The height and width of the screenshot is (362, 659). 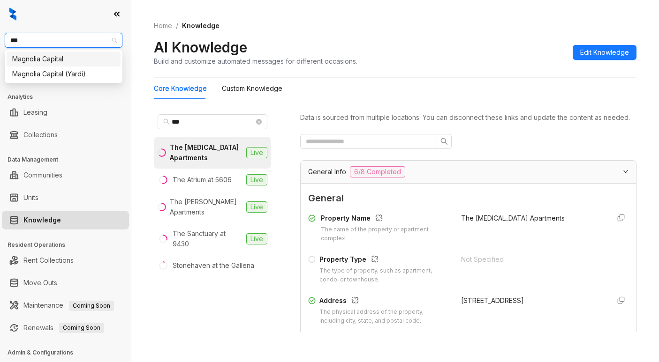 I want to click on div: Magnolia Capital, so click(x=63, y=59).